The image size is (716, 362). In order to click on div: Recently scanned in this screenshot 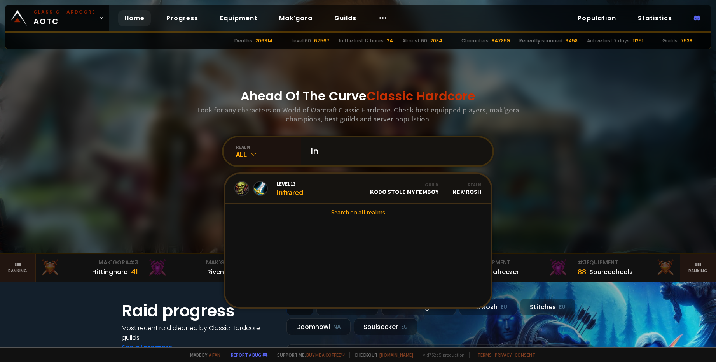, I will do `click(541, 41)`.